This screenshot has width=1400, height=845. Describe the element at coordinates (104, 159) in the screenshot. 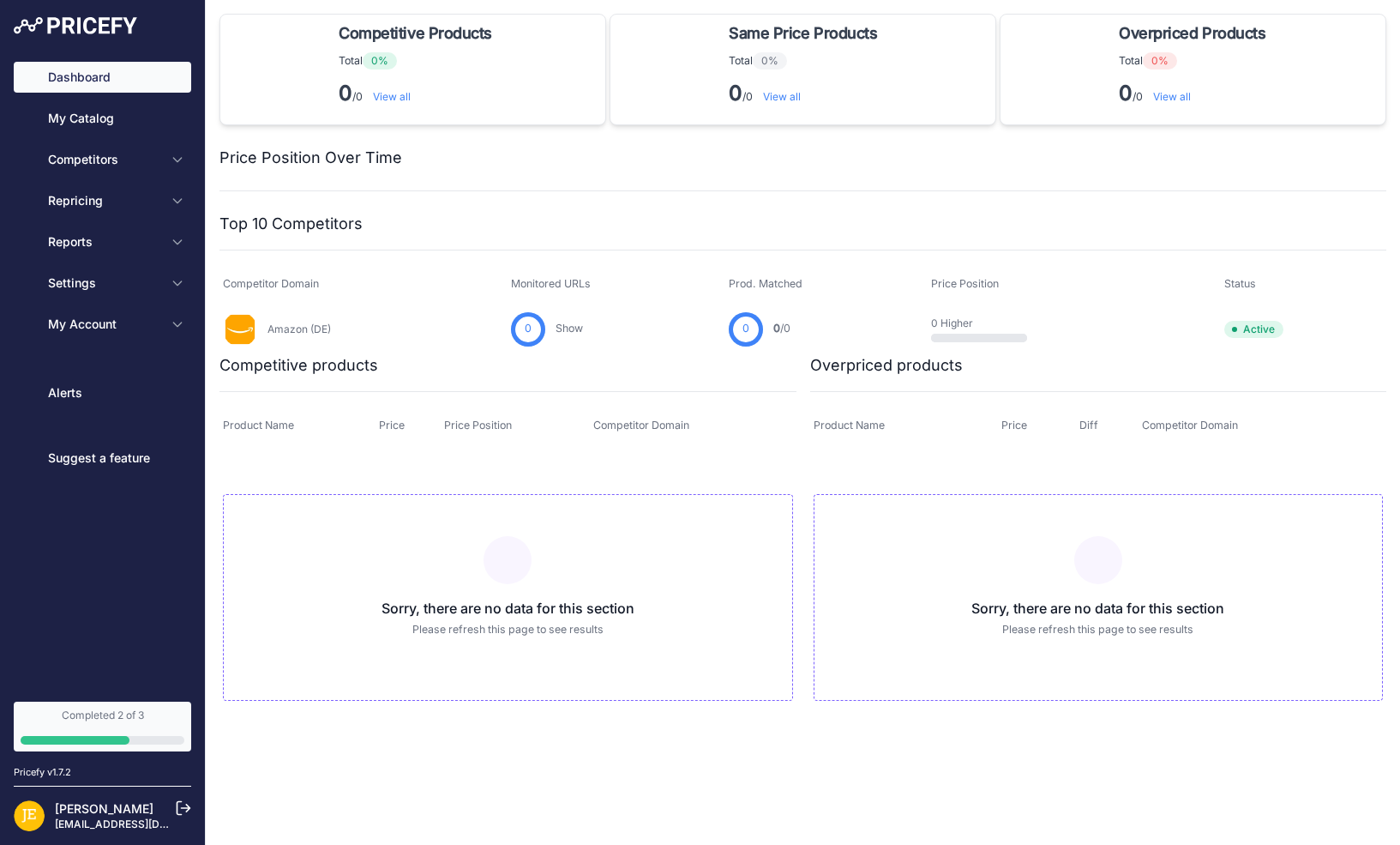

I see `span: Competitors` at that location.